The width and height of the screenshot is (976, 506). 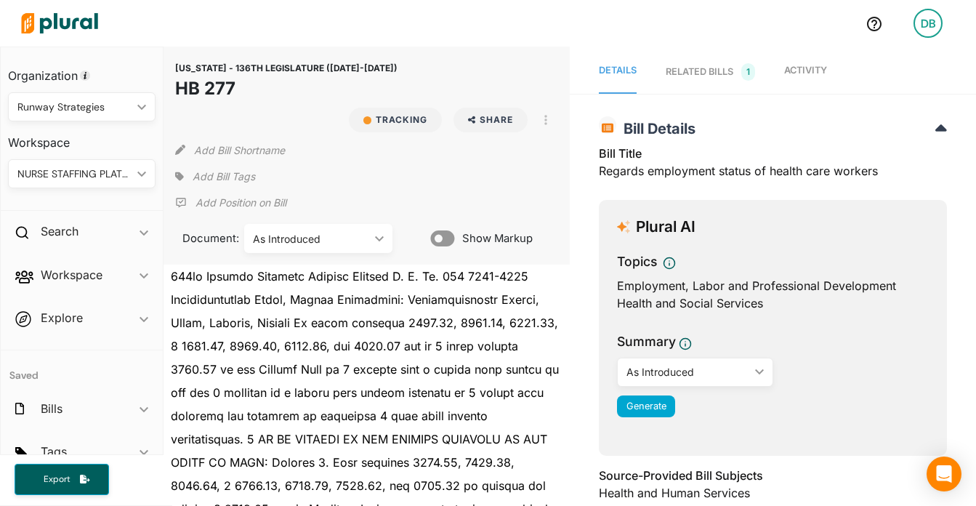 What do you see at coordinates (710, 72) in the screenshot?
I see `div: RELATED BILLS` at bounding box center [710, 72].